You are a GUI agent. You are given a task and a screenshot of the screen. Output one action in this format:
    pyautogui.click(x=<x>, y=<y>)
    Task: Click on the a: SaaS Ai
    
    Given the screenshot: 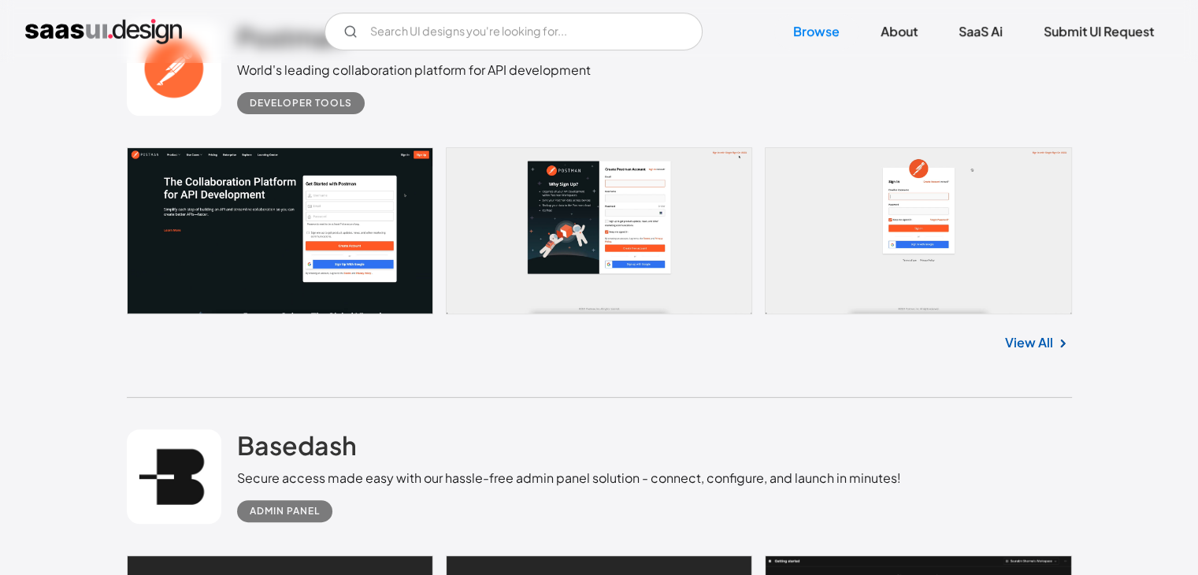 What is the action you would take?
    pyautogui.click(x=981, y=32)
    